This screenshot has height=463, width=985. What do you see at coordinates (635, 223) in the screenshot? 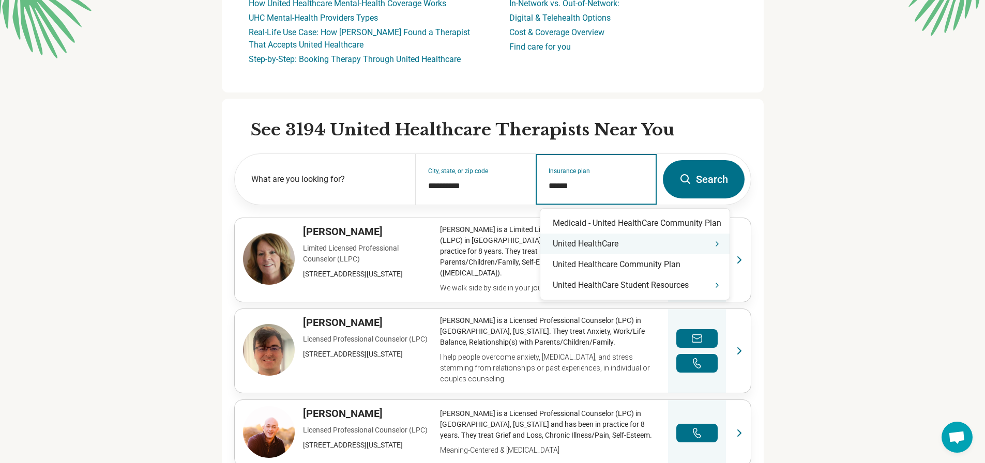
I see `div: Medicaid - United HealthСare Community Plan` at bounding box center [635, 223].